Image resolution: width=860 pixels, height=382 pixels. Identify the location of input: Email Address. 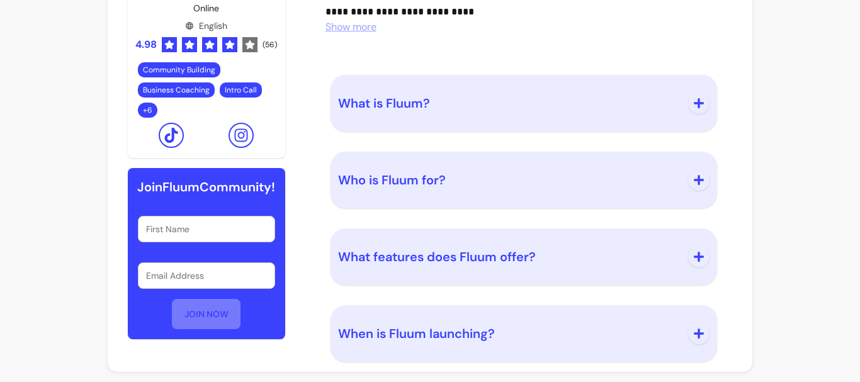
(207, 276).